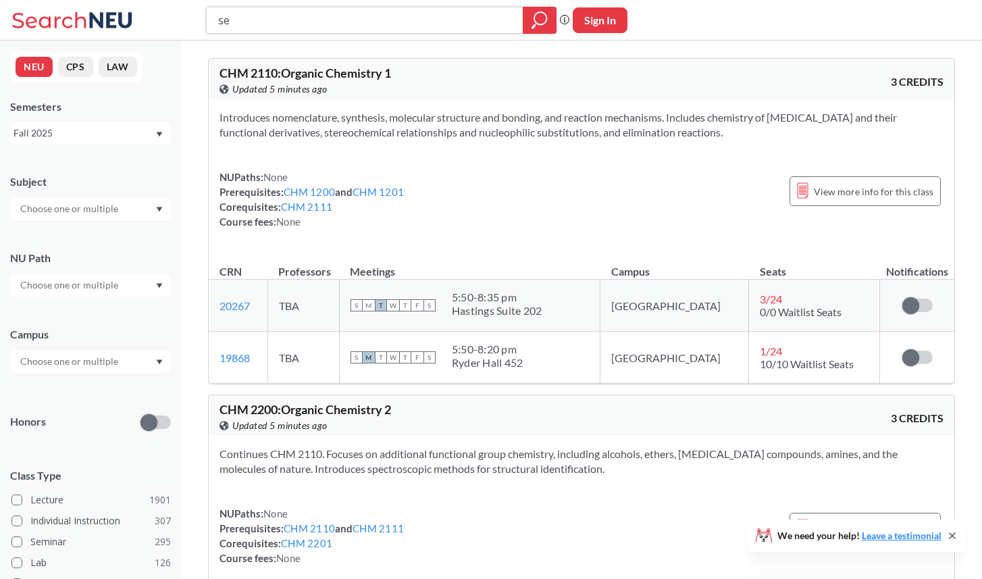 The height and width of the screenshot is (579, 982). What do you see at coordinates (540, 20) in the screenshot?
I see `div: magnifying glass` at bounding box center [540, 20].